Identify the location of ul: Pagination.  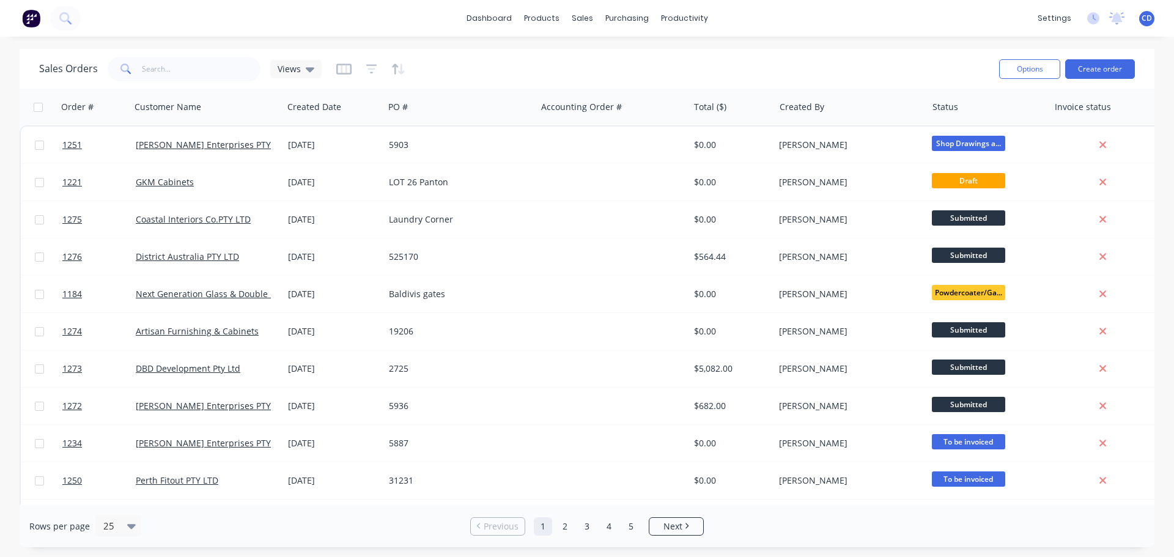
(587, 527).